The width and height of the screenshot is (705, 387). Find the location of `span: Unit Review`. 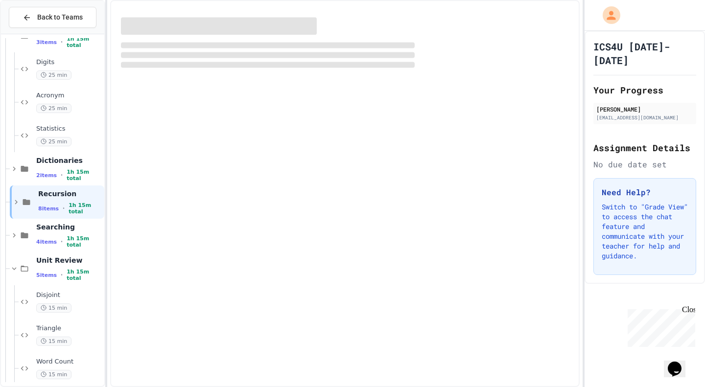

span: Unit Review is located at coordinates (69, 260).